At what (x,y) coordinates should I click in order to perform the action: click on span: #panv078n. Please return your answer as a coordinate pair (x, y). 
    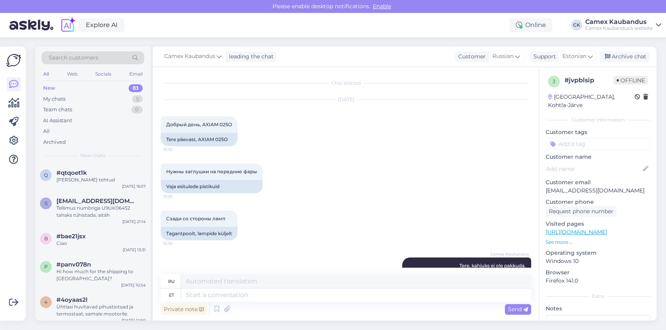
    Looking at the image, I should click on (74, 265).